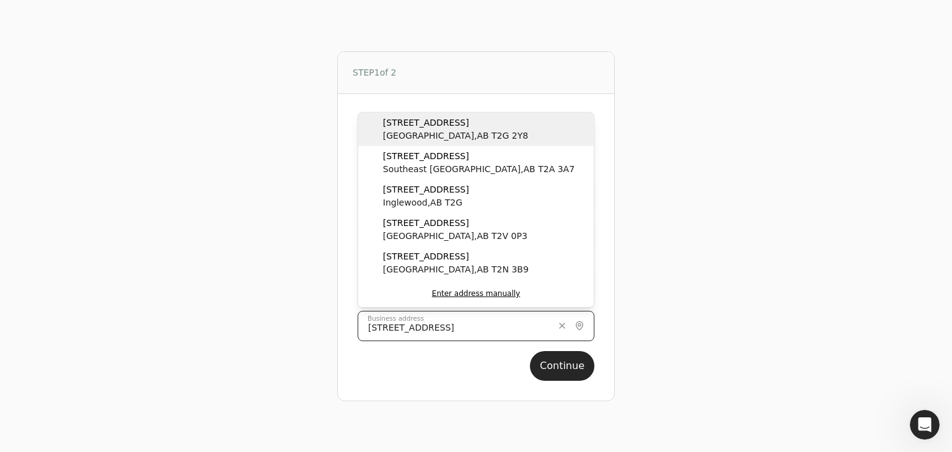 The image size is (952, 452). I want to click on button: Continue, so click(562, 366).